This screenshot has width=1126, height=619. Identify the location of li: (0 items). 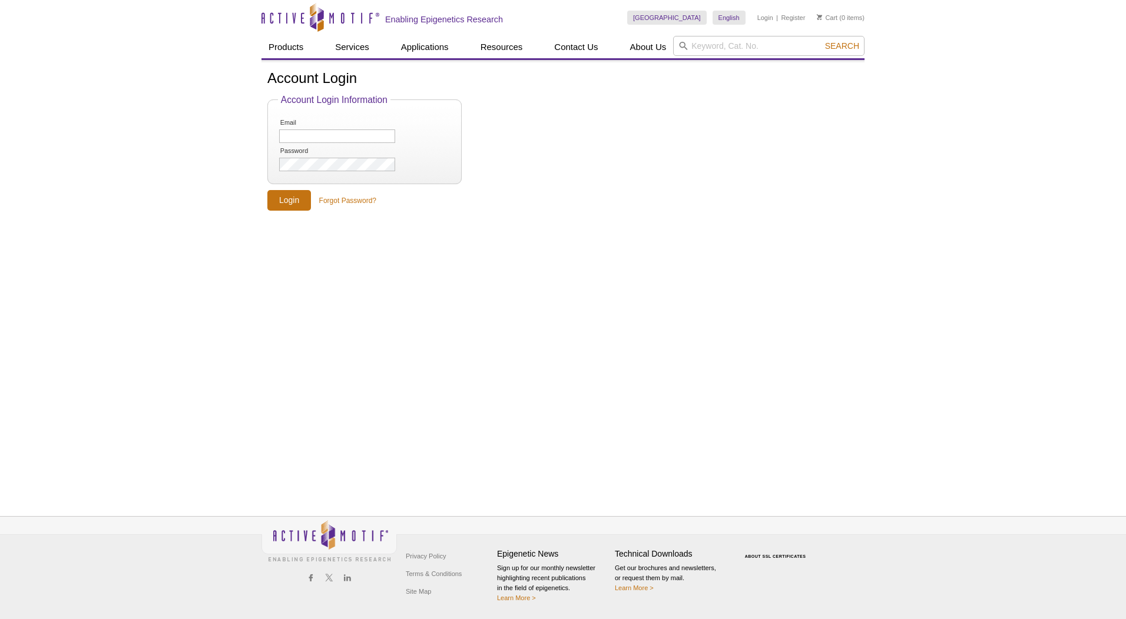
(840, 18).